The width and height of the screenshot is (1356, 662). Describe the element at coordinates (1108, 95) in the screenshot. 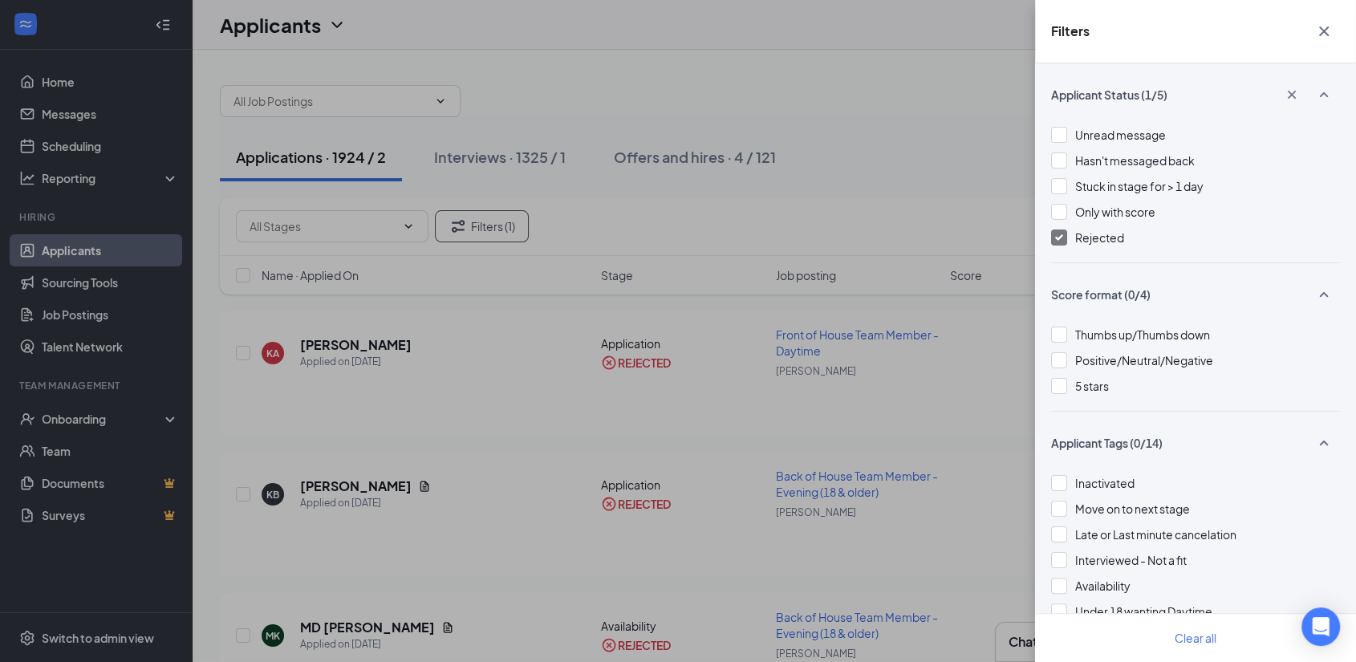

I see `span: Applicant Status (1/5)` at that location.